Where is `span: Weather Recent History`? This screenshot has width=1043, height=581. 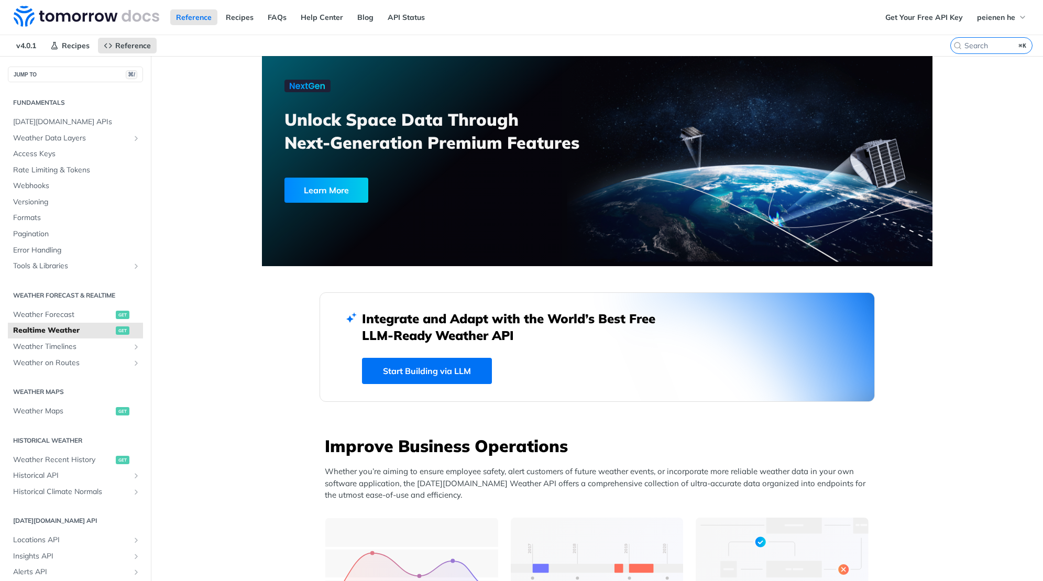
span: Weather Recent History is located at coordinates (63, 460).